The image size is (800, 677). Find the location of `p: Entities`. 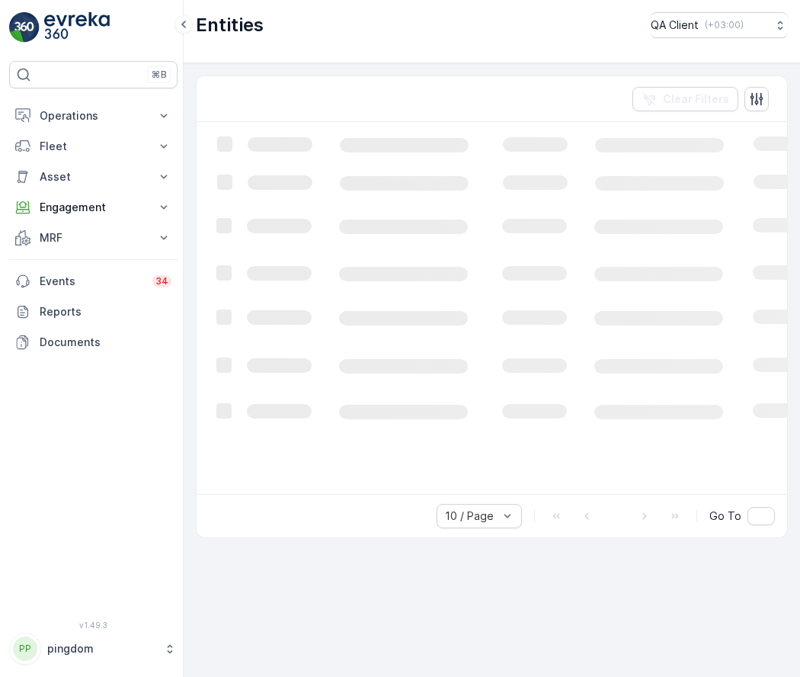

p: Entities is located at coordinates (229, 25).